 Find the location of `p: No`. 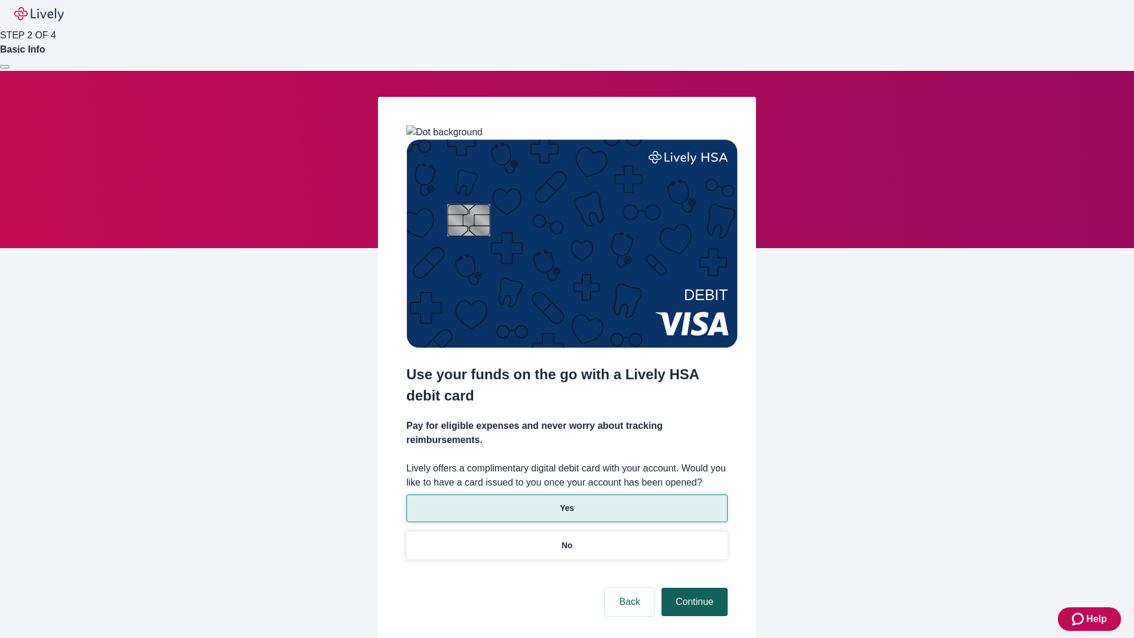

p: No is located at coordinates (567, 545).